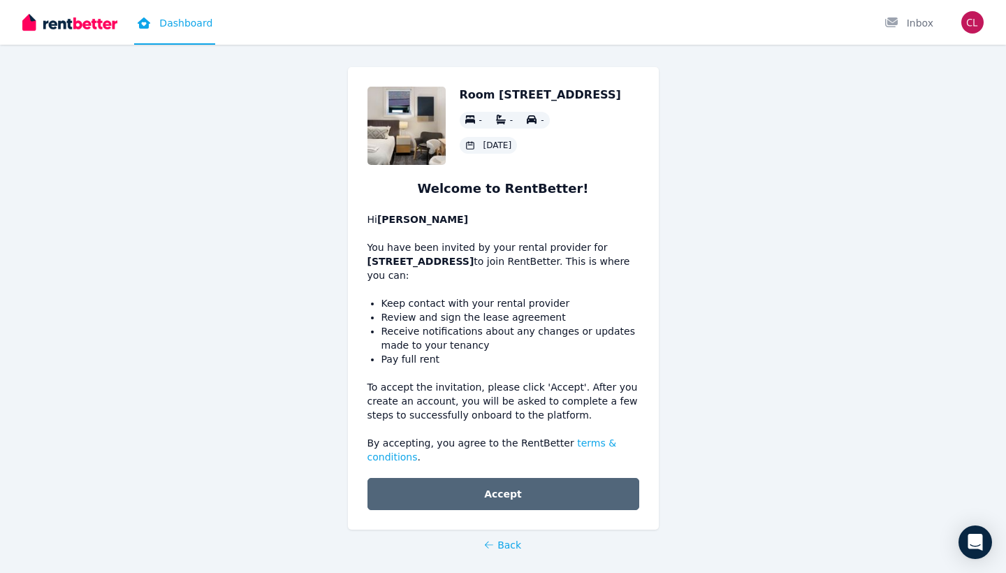  Describe the element at coordinates (503, 189) in the screenshot. I see `h1: Welcome to RentBetter!` at that location.